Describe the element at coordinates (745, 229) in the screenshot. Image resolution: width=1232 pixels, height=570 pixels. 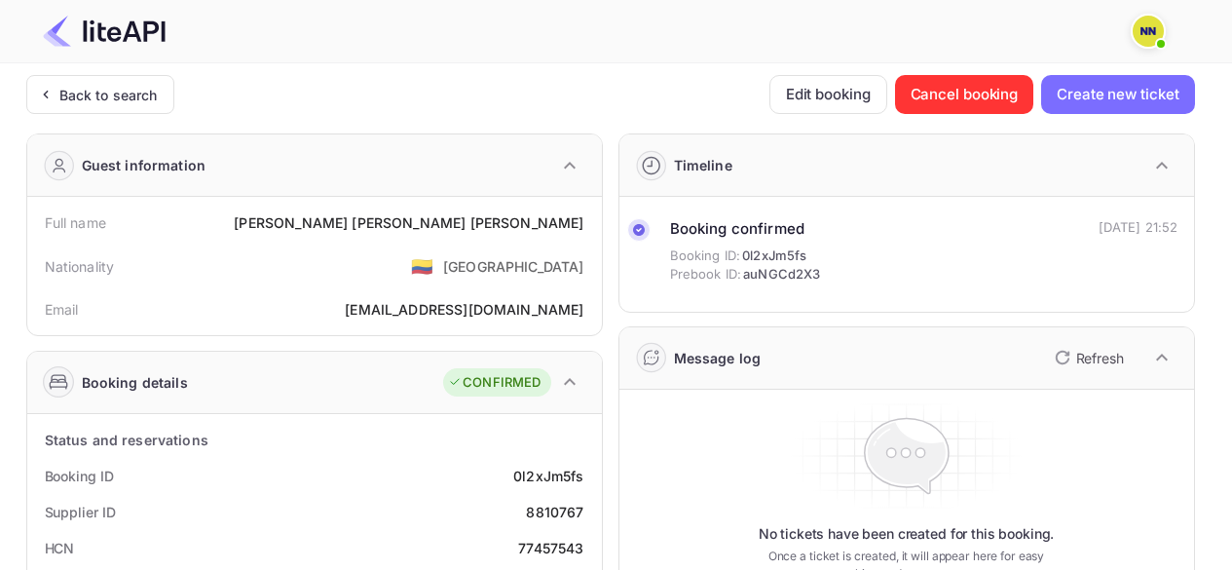
I see `div: Booking confirmed` at that location.